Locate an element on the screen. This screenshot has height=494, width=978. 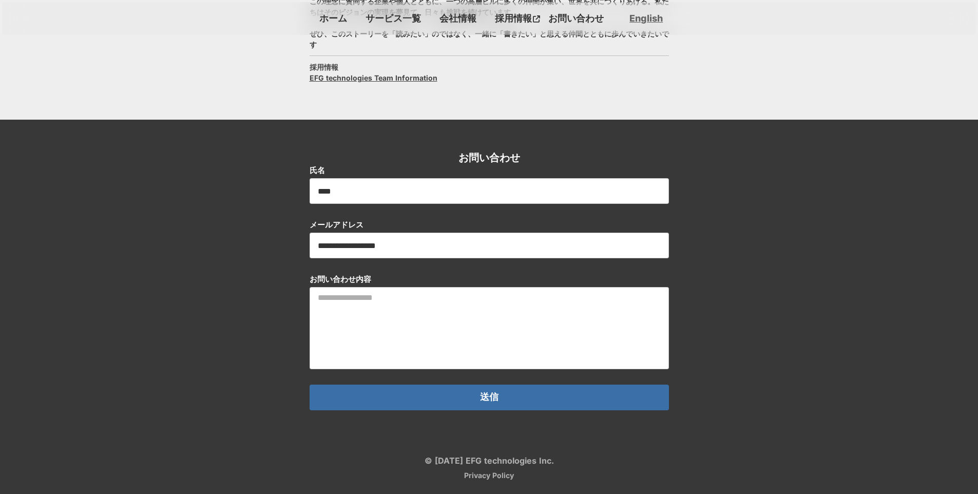
p: メールアドレス is located at coordinates (336, 224).